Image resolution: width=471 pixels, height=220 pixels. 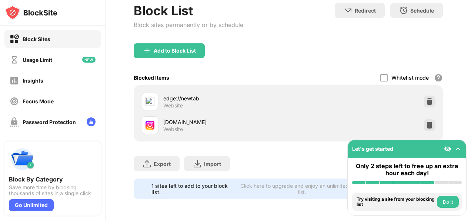 I want to click on img: logo-blocksite.svg, so click(x=31, y=13).